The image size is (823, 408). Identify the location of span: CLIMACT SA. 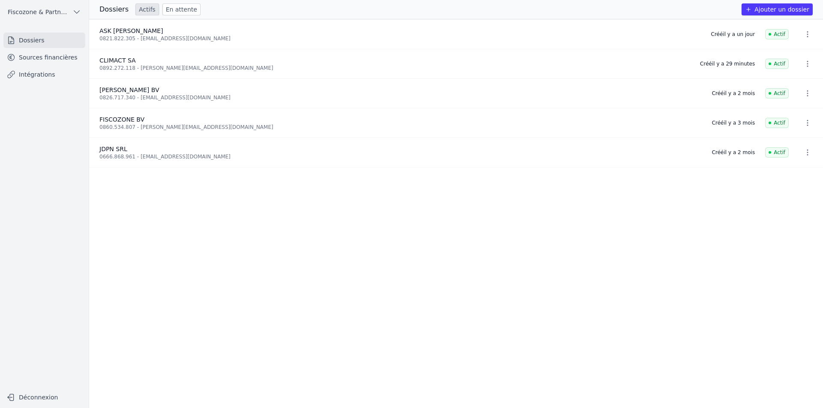
(117, 60).